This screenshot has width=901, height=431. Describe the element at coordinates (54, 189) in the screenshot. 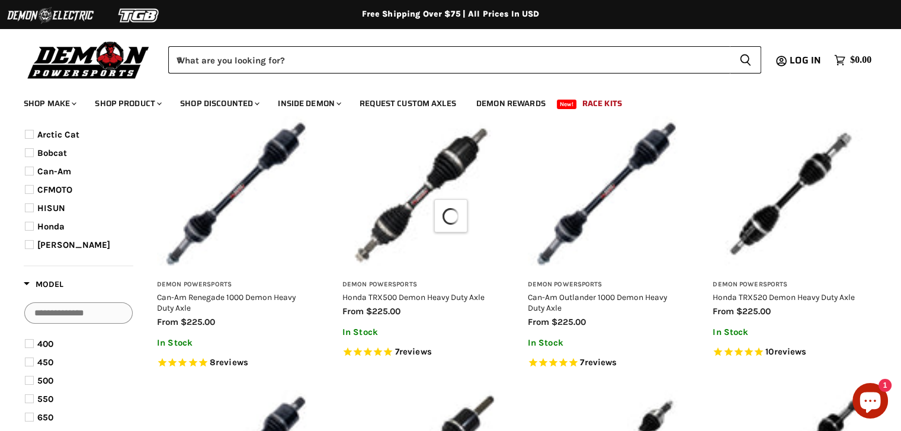

I see `span: CFMOTO` at that location.